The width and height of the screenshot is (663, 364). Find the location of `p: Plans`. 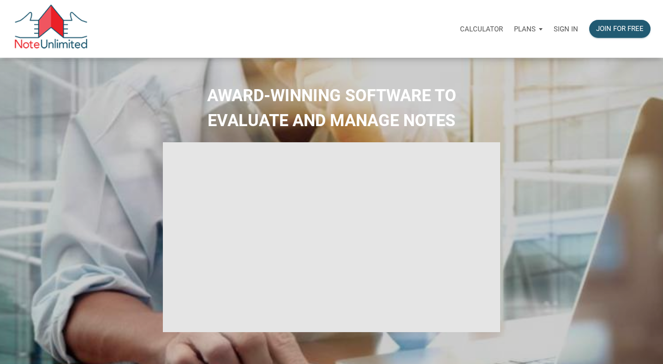

p: Plans is located at coordinates (525, 29).